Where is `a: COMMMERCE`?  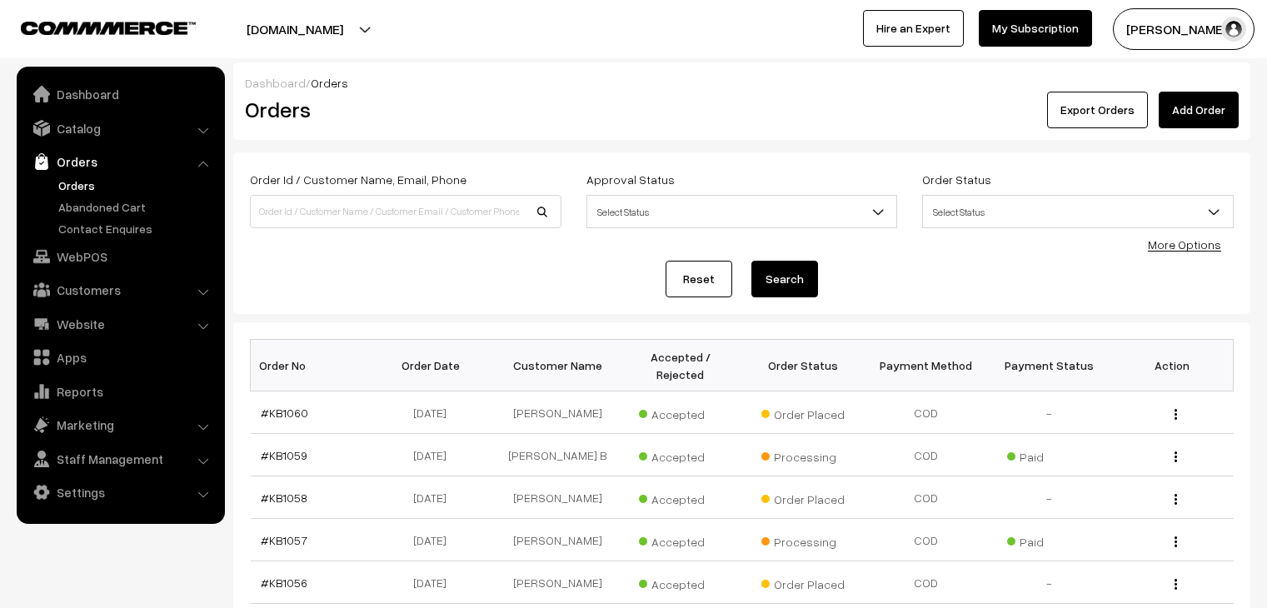
a: COMMMERCE is located at coordinates (93, 27).